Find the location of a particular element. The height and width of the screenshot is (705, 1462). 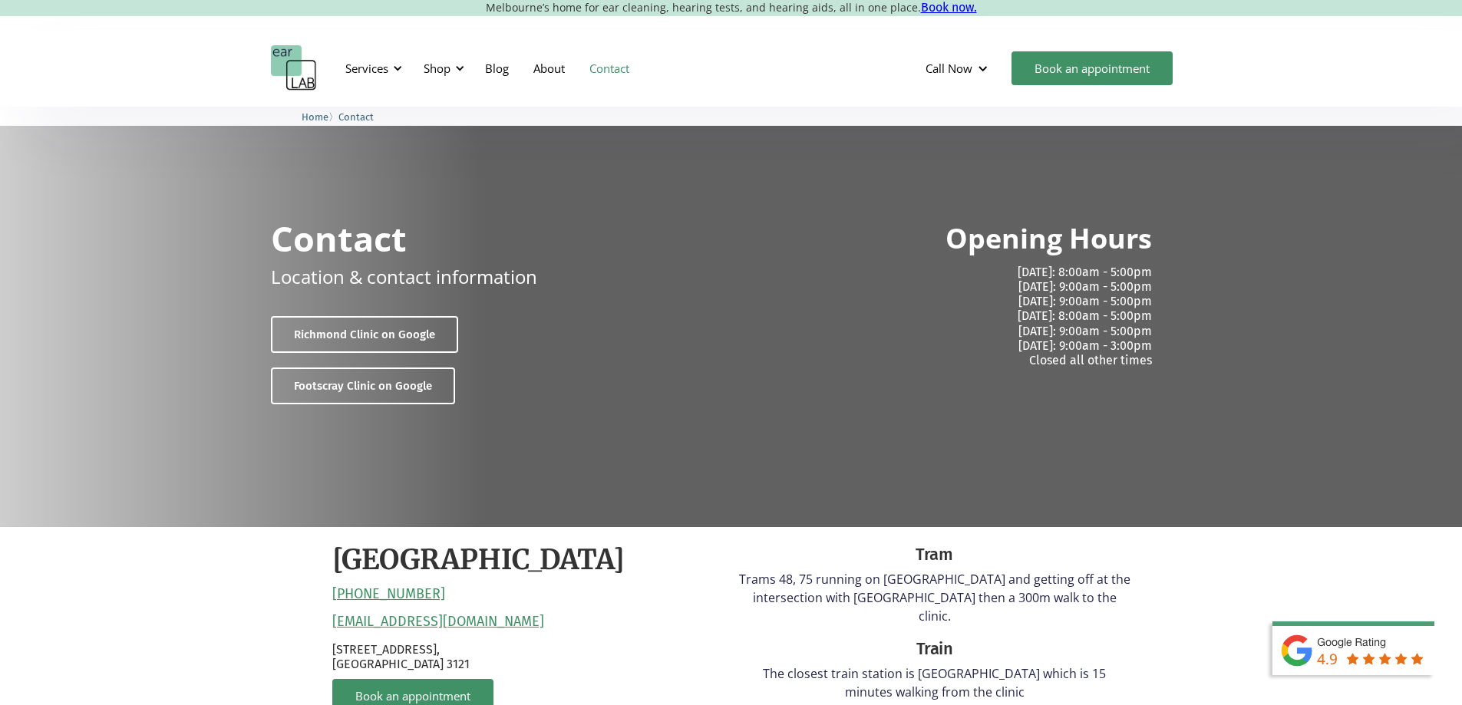

p: Location & contact information is located at coordinates (404, 276).